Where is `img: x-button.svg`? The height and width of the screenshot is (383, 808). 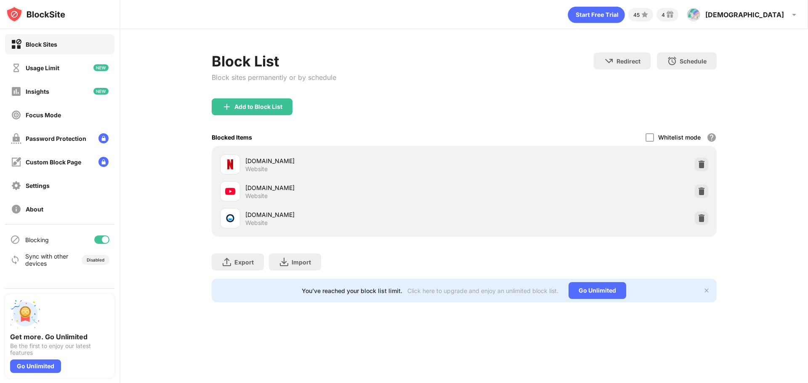 img: x-button.svg is located at coordinates (707, 291).